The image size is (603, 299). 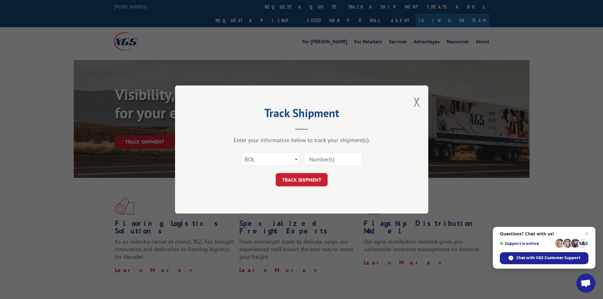 What do you see at coordinates (548, 258) in the screenshot?
I see `span: Chat with XGS Customer Support` at bounding box center [548, 258].